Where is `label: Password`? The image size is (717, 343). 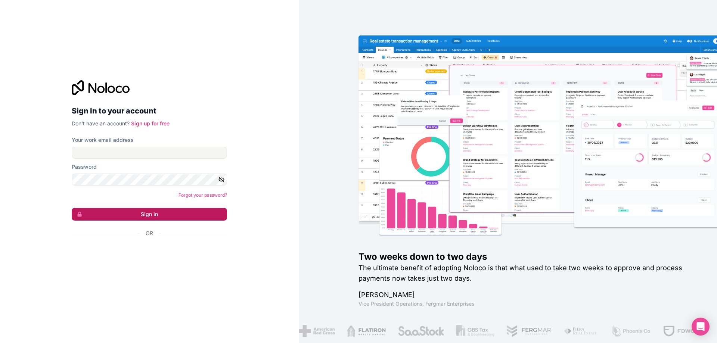
label: Password is located at coordinates (84, 167).